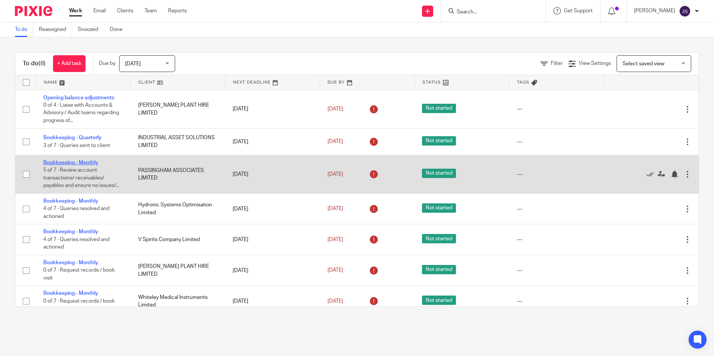 The width and height of the screenshot is (714, 356). What do you see at coordinates (42, 63) in the screenshot?
I see `span: (8)` at bounding box center [42, 63].